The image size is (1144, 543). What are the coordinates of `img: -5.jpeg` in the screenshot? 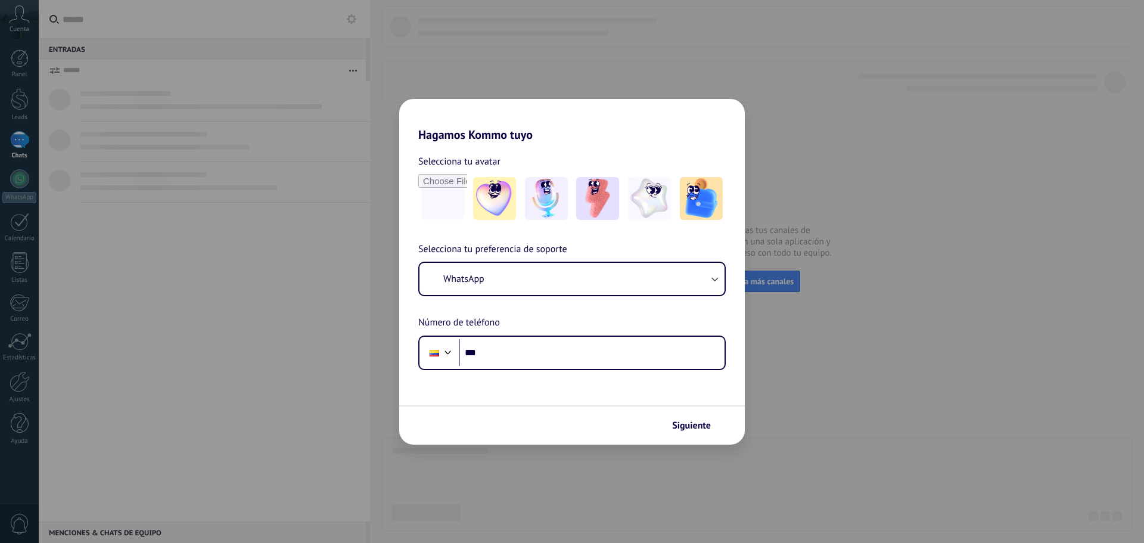 It's located at (701, 198).